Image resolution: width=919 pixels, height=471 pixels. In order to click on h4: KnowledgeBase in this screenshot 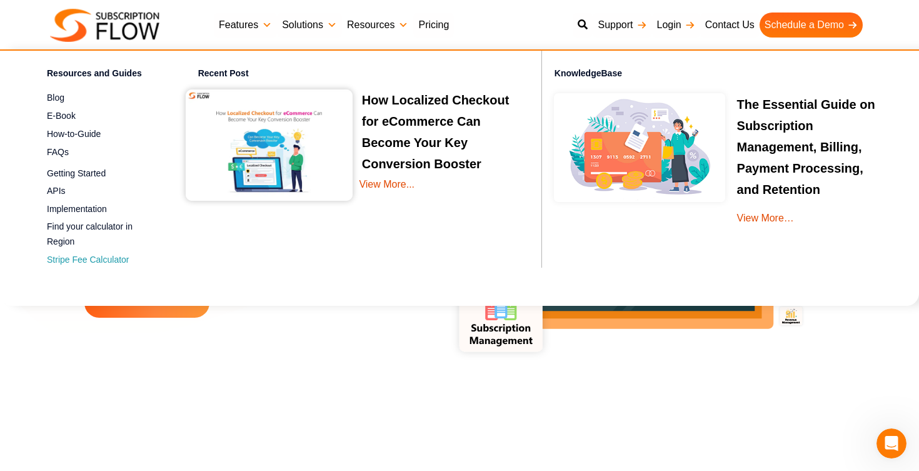, I will do `click(730, 74)`.